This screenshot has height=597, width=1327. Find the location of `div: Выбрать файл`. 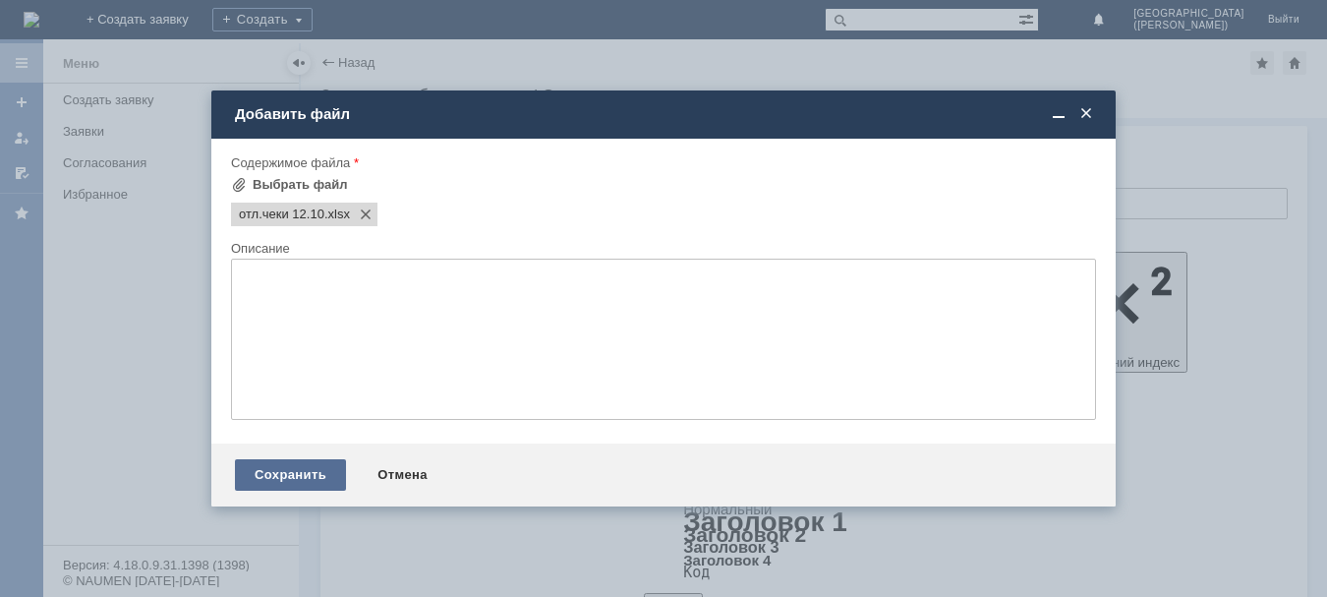

div: Выбрать файл is located at coordinates (300, 185).